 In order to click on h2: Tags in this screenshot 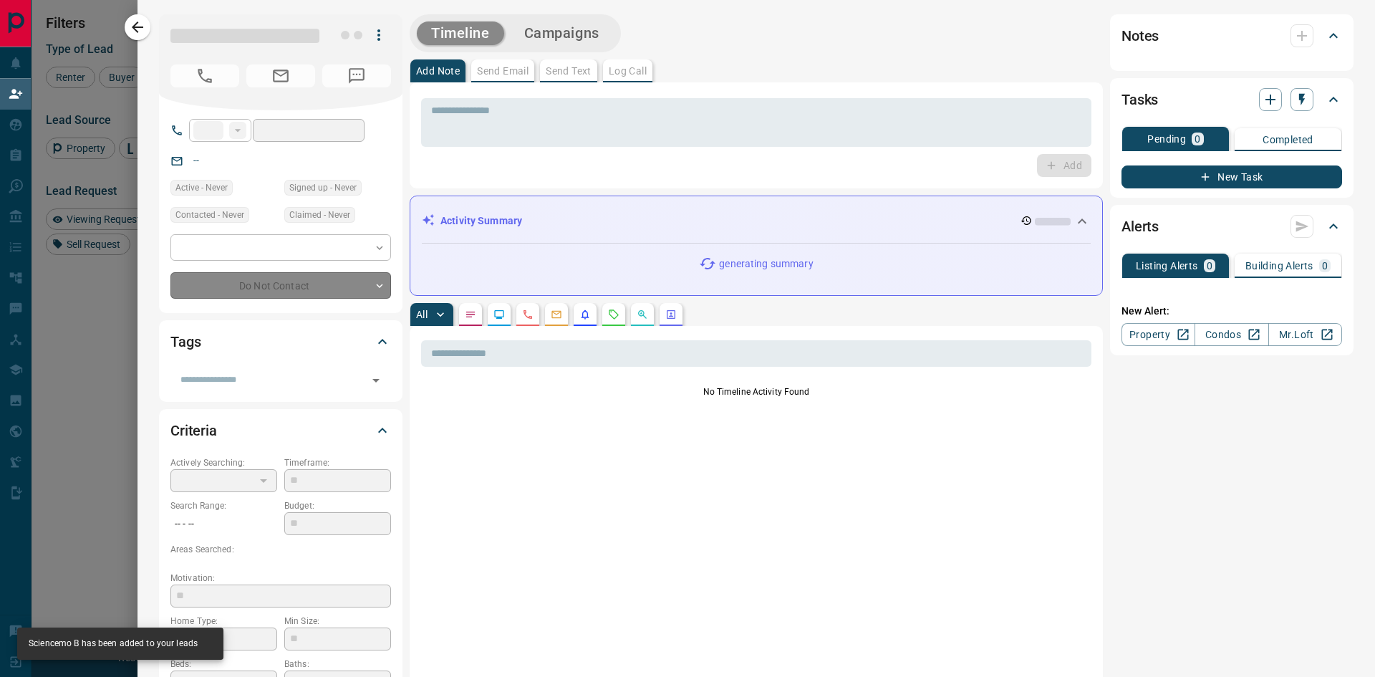, I will do `click(185, 342)`.